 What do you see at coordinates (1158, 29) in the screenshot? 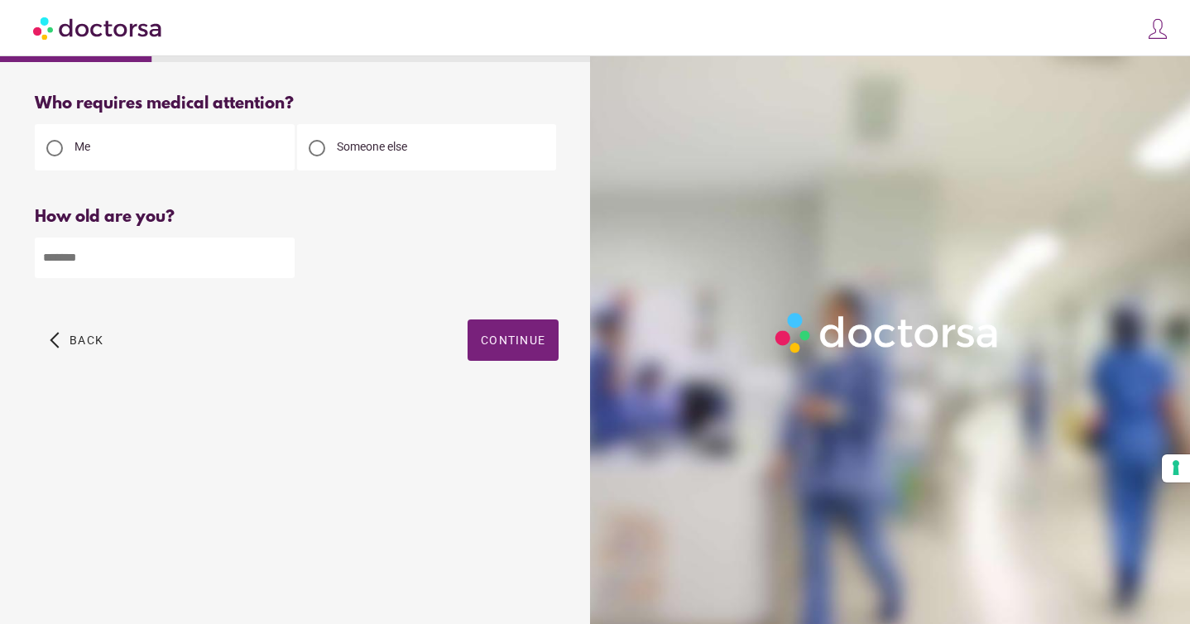
I see `img: icons8-customer-100.png` at bounding box center [1158, 29].